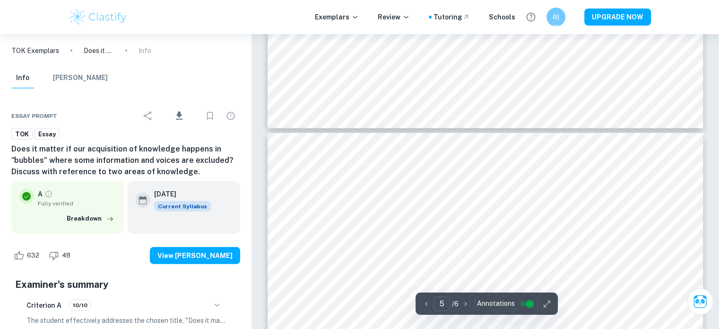 Image resolution: width=719 pixels, height=329 pixels. Describe the element at coordinates (99, 51) in the screenshot. I see `p: Does it matter if our acquisition of knowledge happens in "bubbles" where some information and vo...` at that location.